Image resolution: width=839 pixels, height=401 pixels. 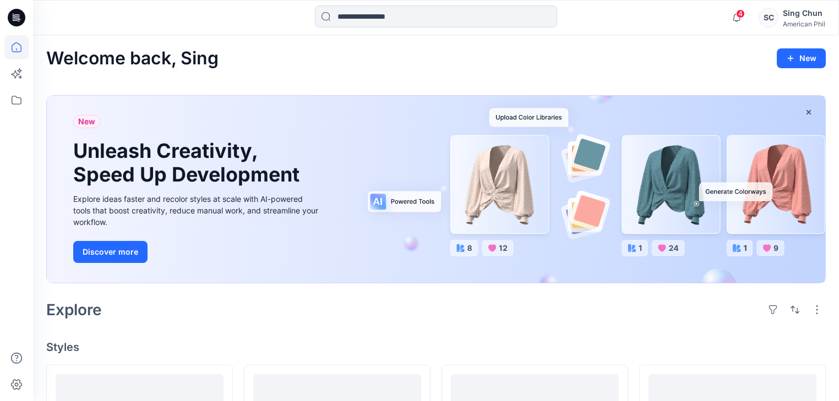 I want to click on div: SC, so click(x=769, y=18).